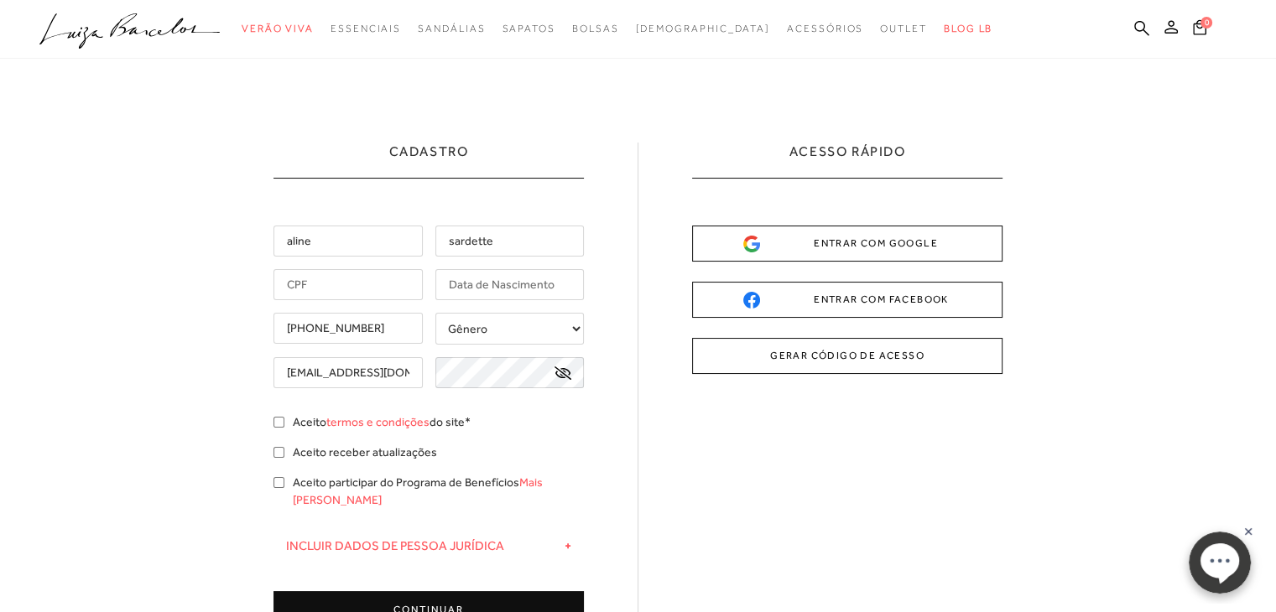 Image resolution: width=1276 pixels, height=612 pixels. I want to click on span: Verão Viva, so click(278, 29).